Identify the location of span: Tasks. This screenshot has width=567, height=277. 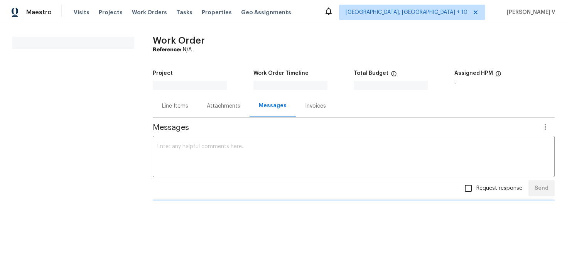
(184, 12).